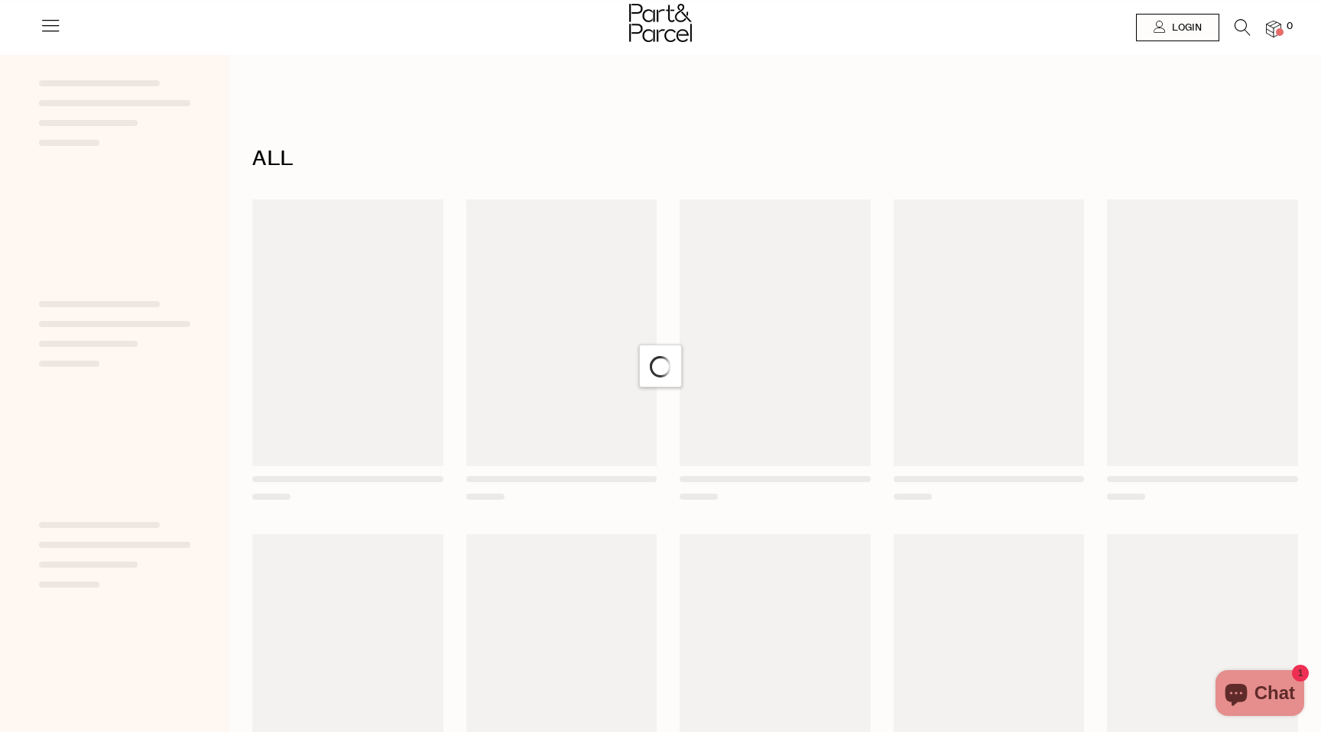  What do you see at coordinates (660, 23) in the screenshot?
I see `img: Part&Parcel` at bounding box center [660, 23].